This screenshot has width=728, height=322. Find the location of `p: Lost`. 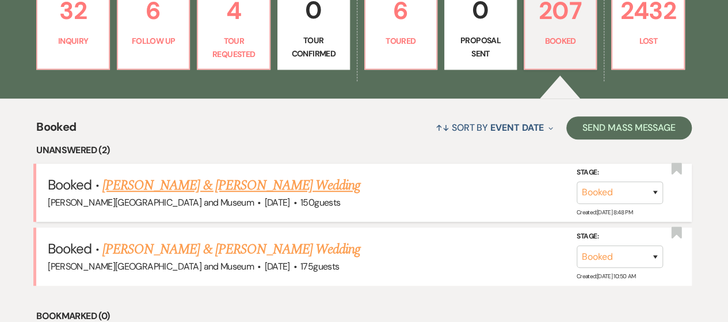

p: Lost is located at coordinates (648, 41).